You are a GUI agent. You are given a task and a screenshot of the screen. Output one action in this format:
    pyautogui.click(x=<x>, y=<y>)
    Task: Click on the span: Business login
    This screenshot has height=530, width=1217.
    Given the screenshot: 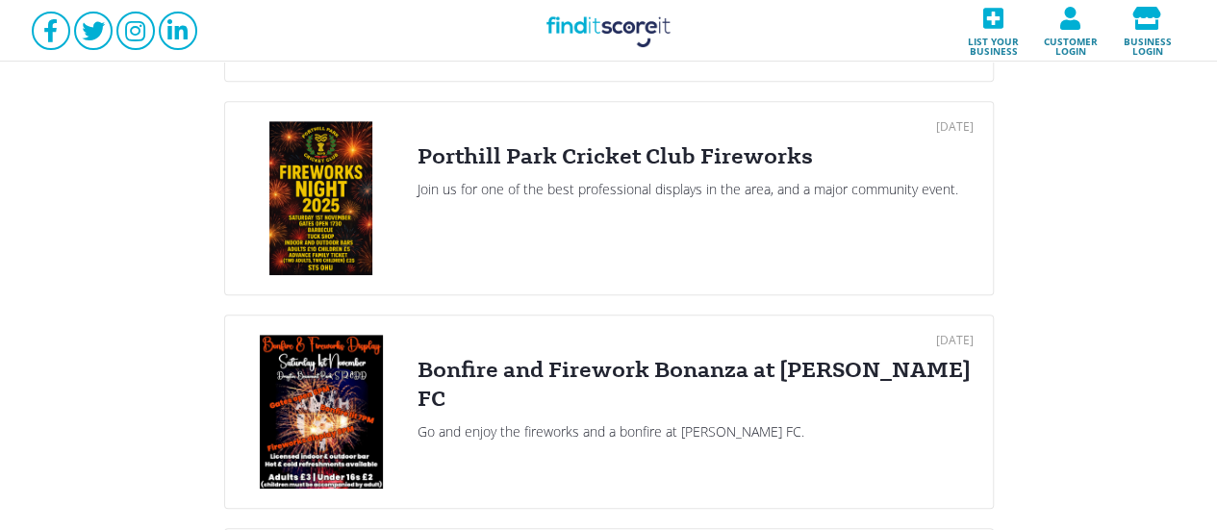 What is the action you would take?
    pyautogui.click(x=1148, y=42)
    